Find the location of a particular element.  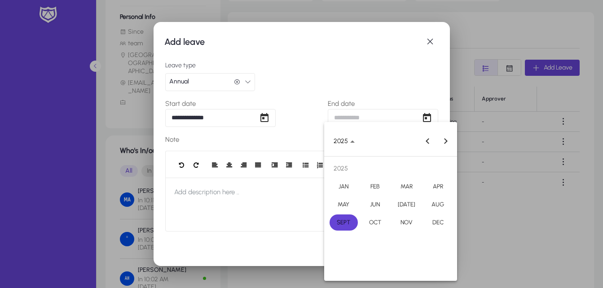

span: FEB is located at coordinates (375, 187).